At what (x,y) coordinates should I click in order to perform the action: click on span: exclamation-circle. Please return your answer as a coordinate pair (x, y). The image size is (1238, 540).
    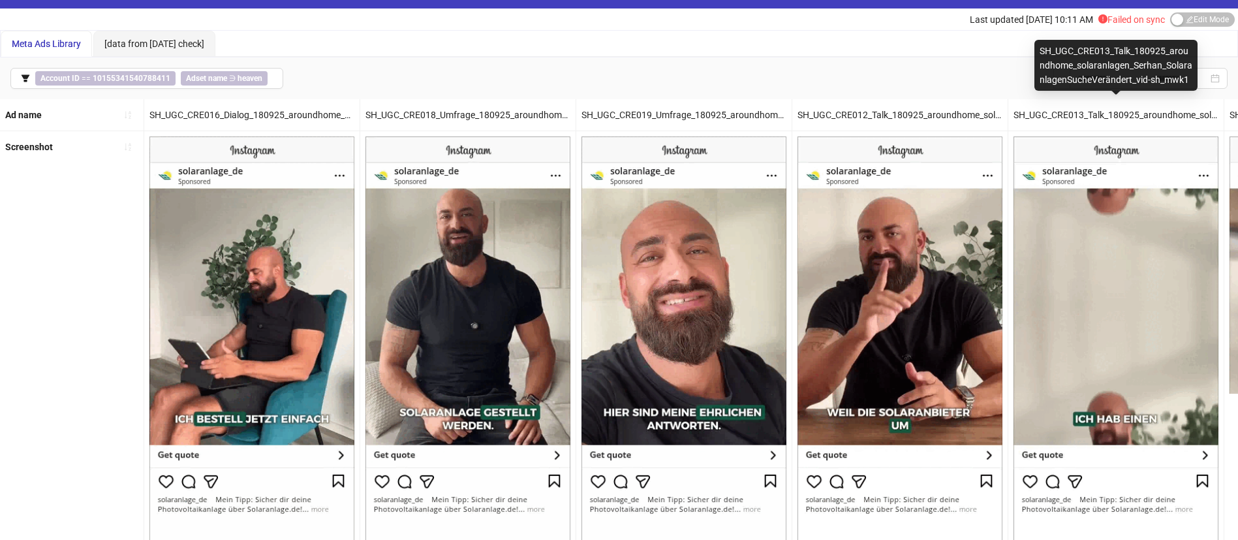
    Looking at the image, I should click on (1103, 19).